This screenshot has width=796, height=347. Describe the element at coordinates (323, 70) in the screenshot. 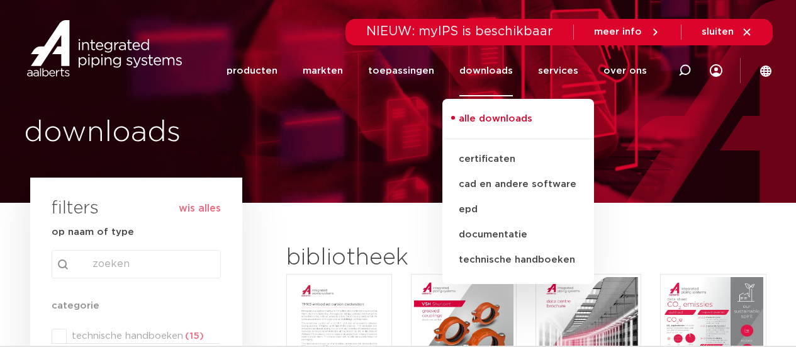

I see `a: markten` at that location.